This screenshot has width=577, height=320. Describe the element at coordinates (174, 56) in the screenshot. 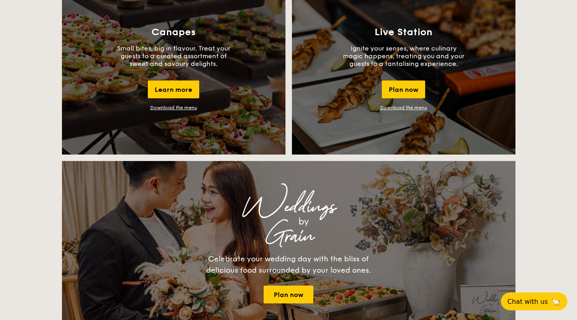

I see `p: Small bites, big in flavour. Treat your guests to a curated assortment of sweet and savoury delig...` at that location.